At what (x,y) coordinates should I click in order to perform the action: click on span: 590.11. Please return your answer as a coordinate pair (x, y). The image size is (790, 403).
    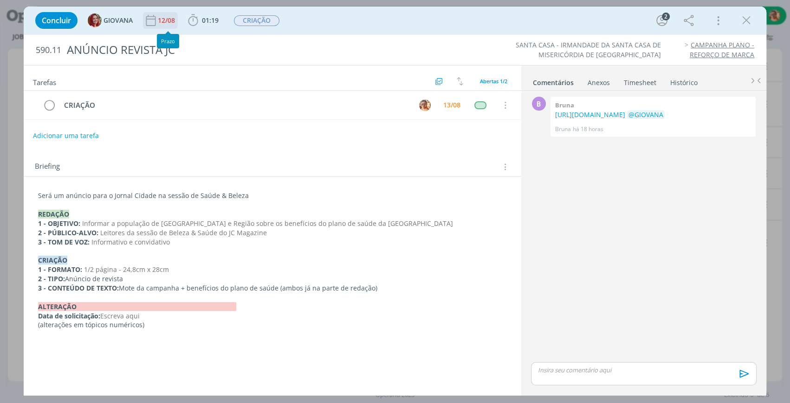
    Looking at the image, I should click on (48, 50).